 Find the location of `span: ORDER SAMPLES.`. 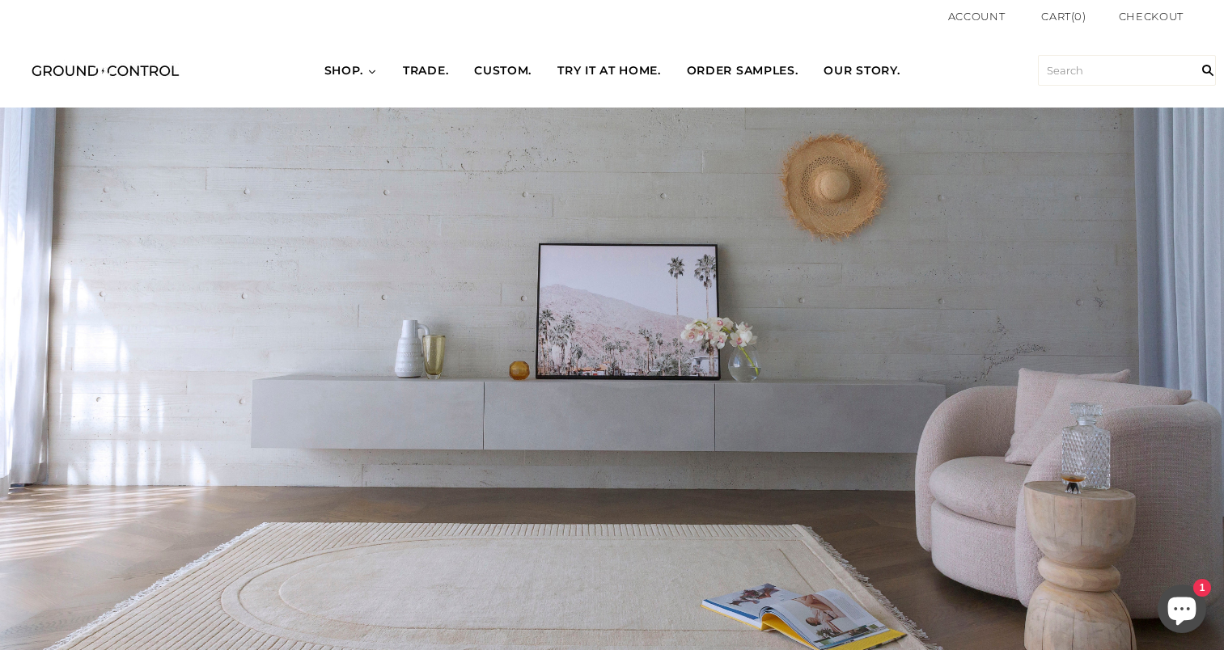

span: ORDER SAMPLES. is located at coordinates (742, 71).